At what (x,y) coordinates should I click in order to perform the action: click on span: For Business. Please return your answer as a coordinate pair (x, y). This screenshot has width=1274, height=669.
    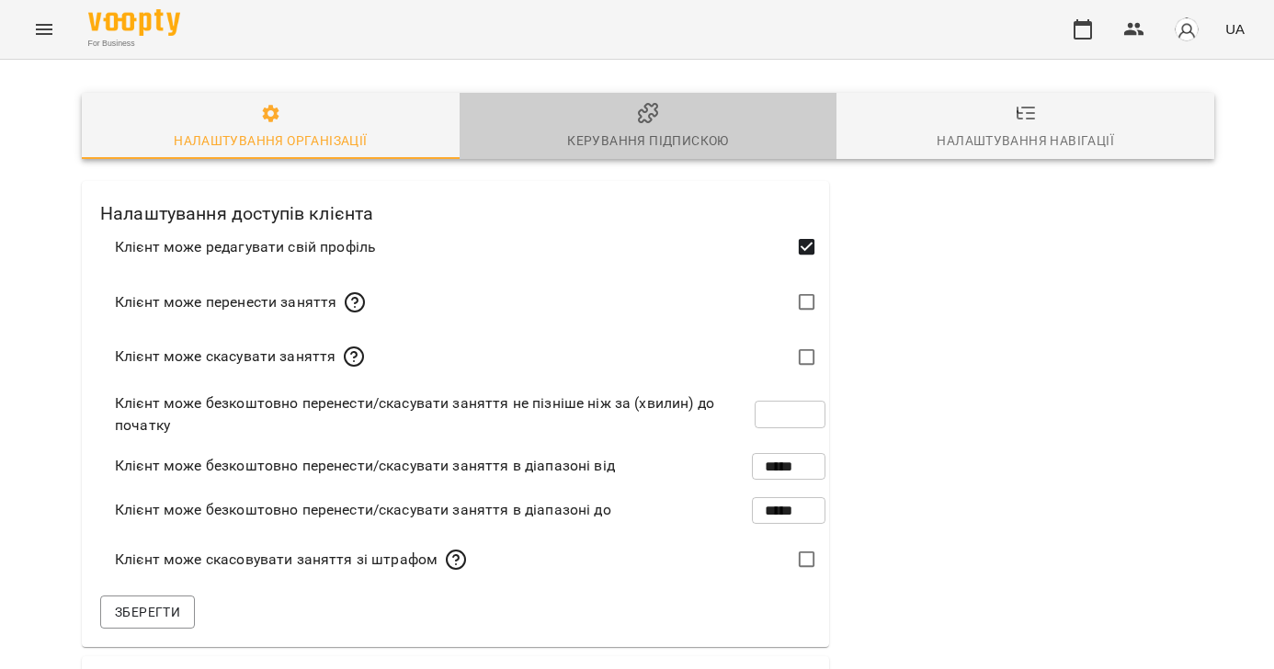
    Looking at the image, I should click on (134, 43).